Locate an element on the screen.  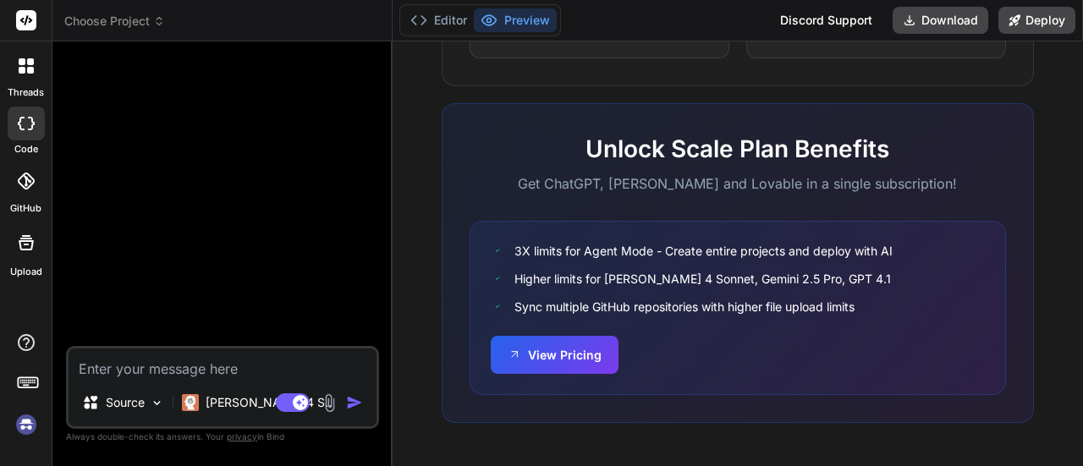
span: privacy is located at coordinates (242, 437).